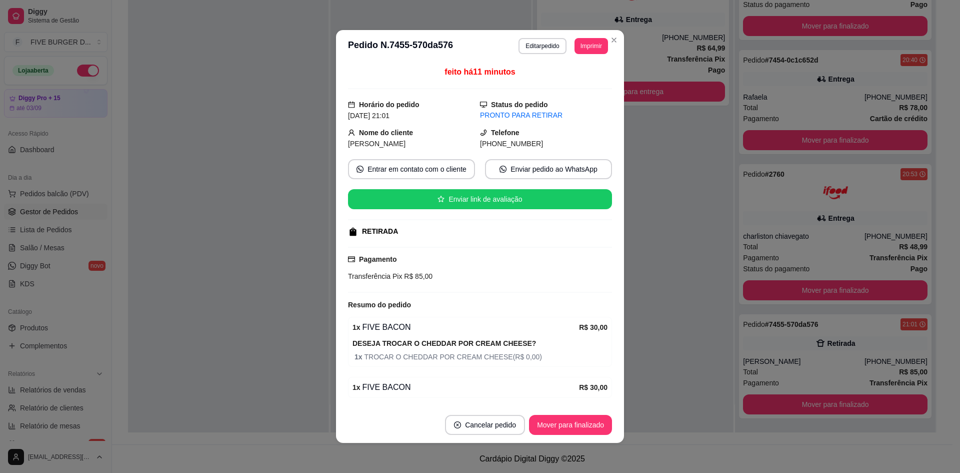 The height and width of the screenshot is (473, 960). What do you see at coordinates (380, 231) in the screenshot?
I see `div: RETIRADA` at bounding box center [380, 231].